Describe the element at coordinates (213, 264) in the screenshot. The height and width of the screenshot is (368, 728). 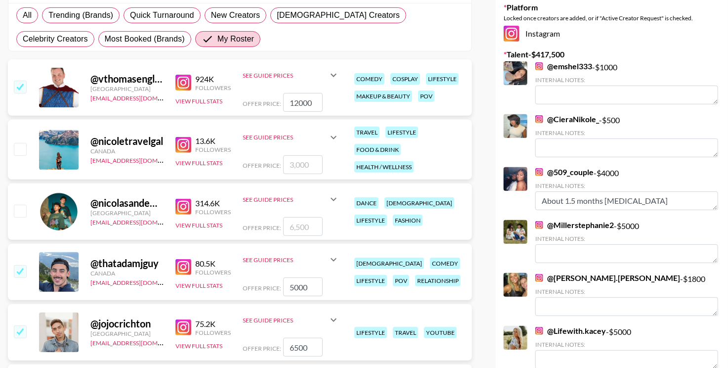
I see `div: 80.5K` at that location.